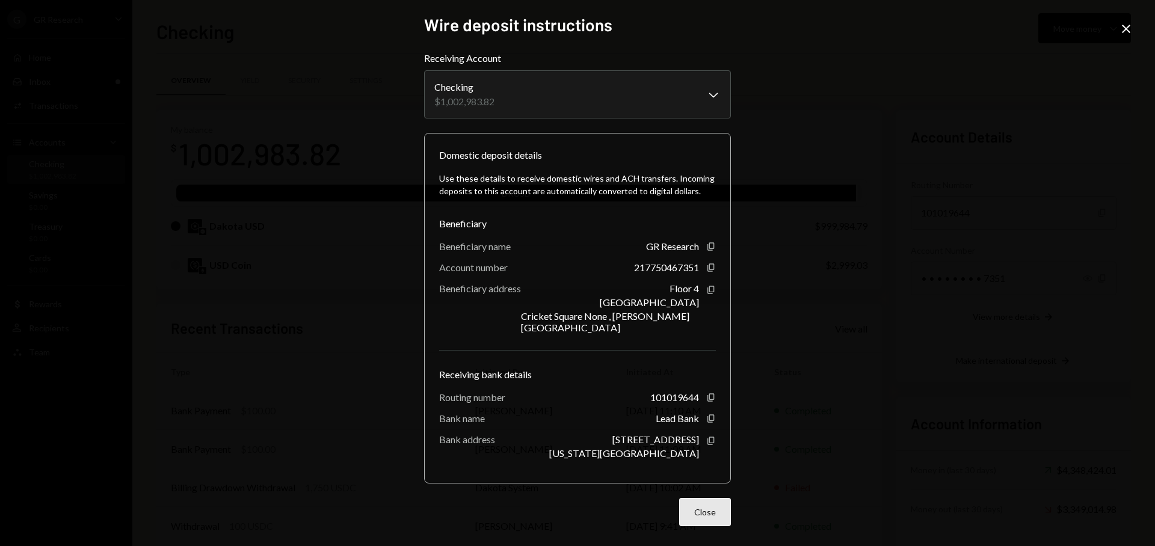  Describe the element at coordinates (666, 267) in the screenshot. I see `div: 217750467351` at that location.